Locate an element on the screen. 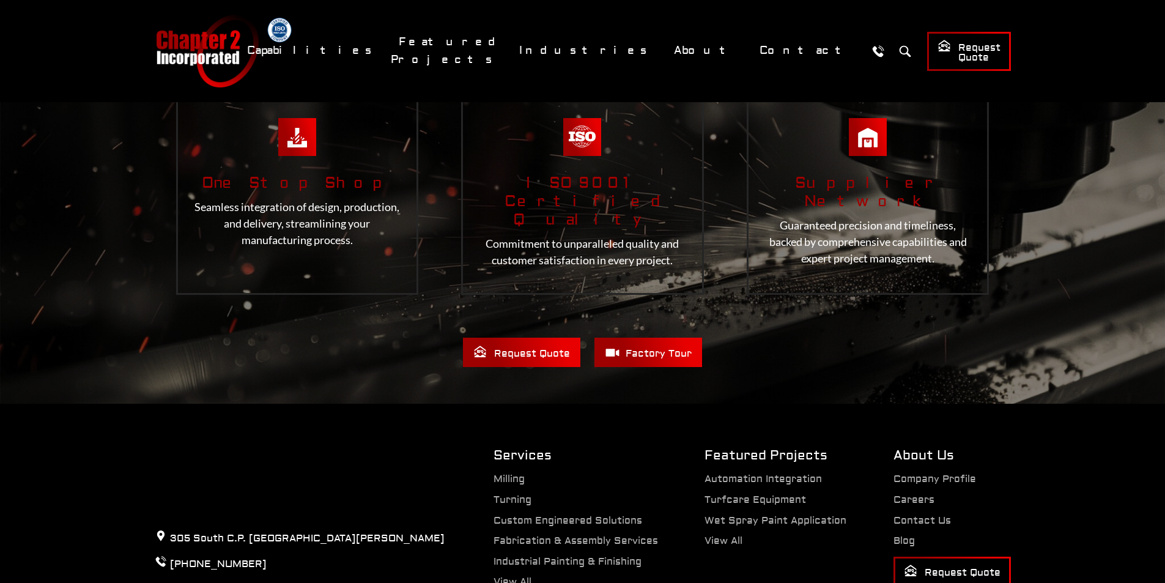 This screenshot has width=1165, height=583. h2: About Us is located at coordinates (952, 455).